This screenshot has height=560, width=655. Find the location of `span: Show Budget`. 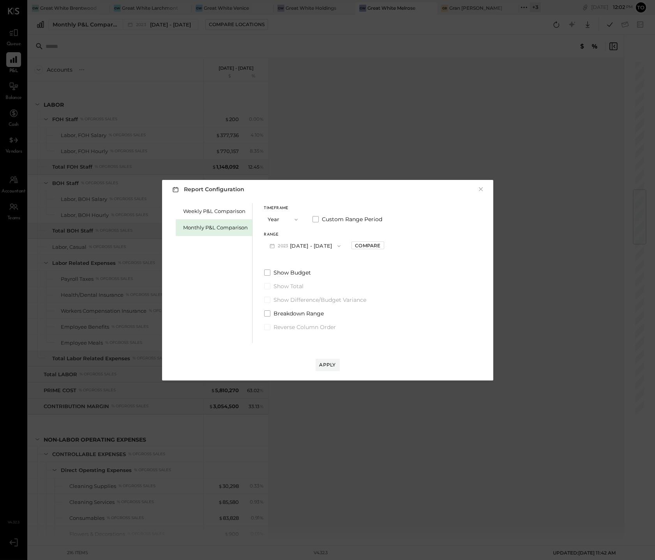

span: Show Budget is located at coordinates (293, 273).